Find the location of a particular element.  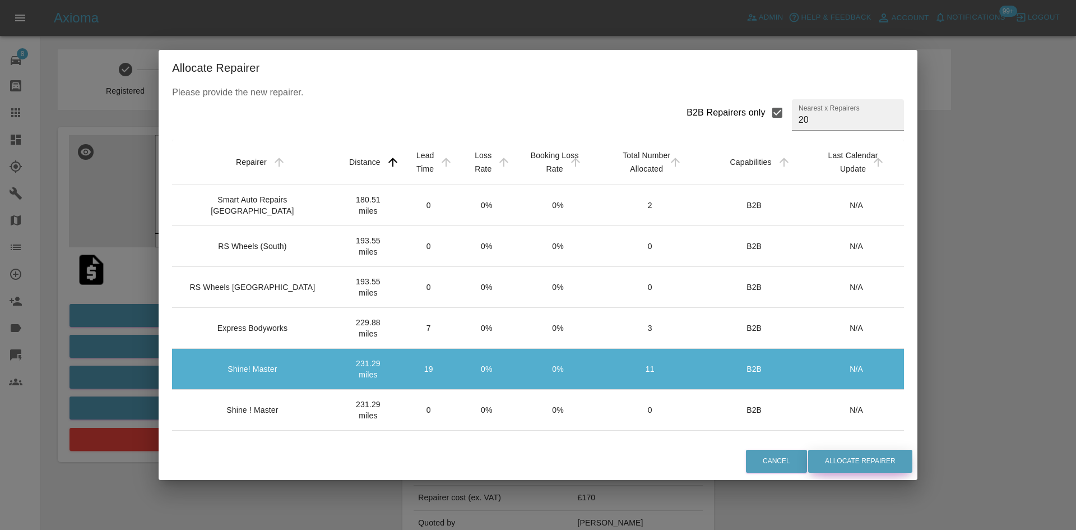

td: 229.88 miles is located at coordinates (368, 328).